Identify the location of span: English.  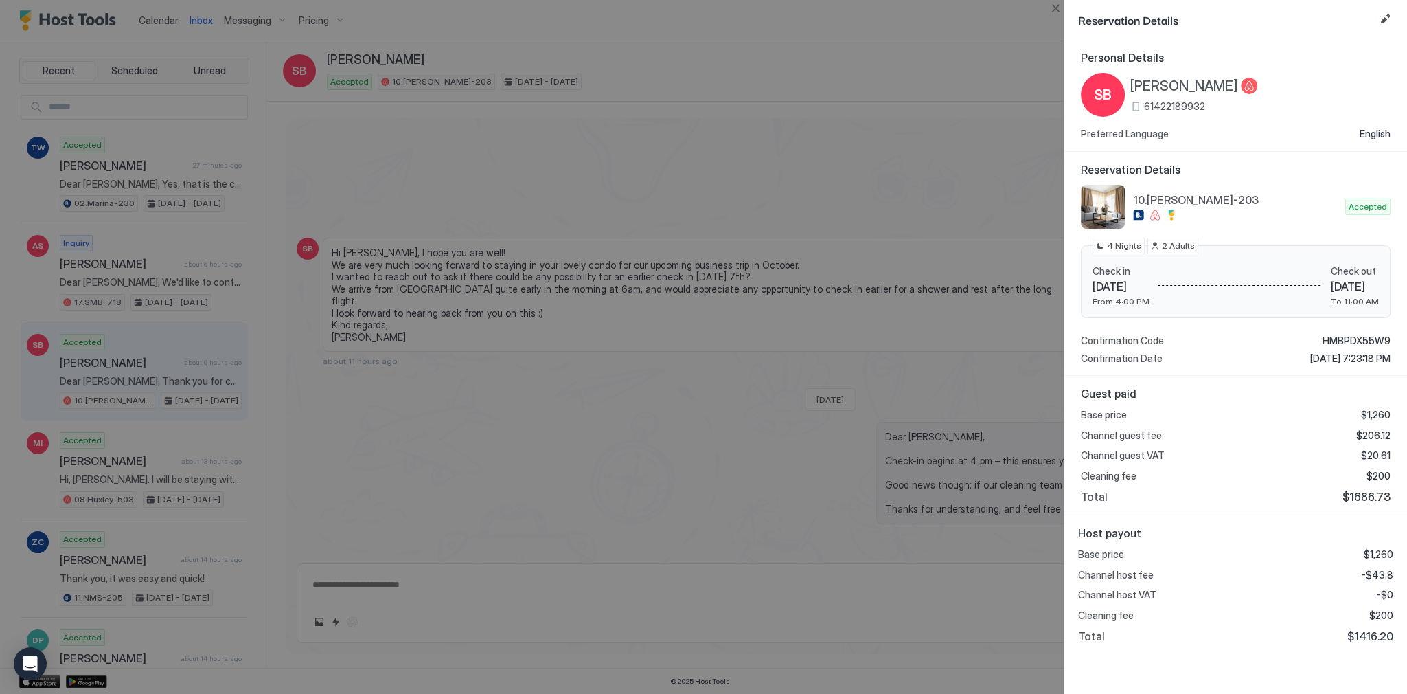
(1375, 134).